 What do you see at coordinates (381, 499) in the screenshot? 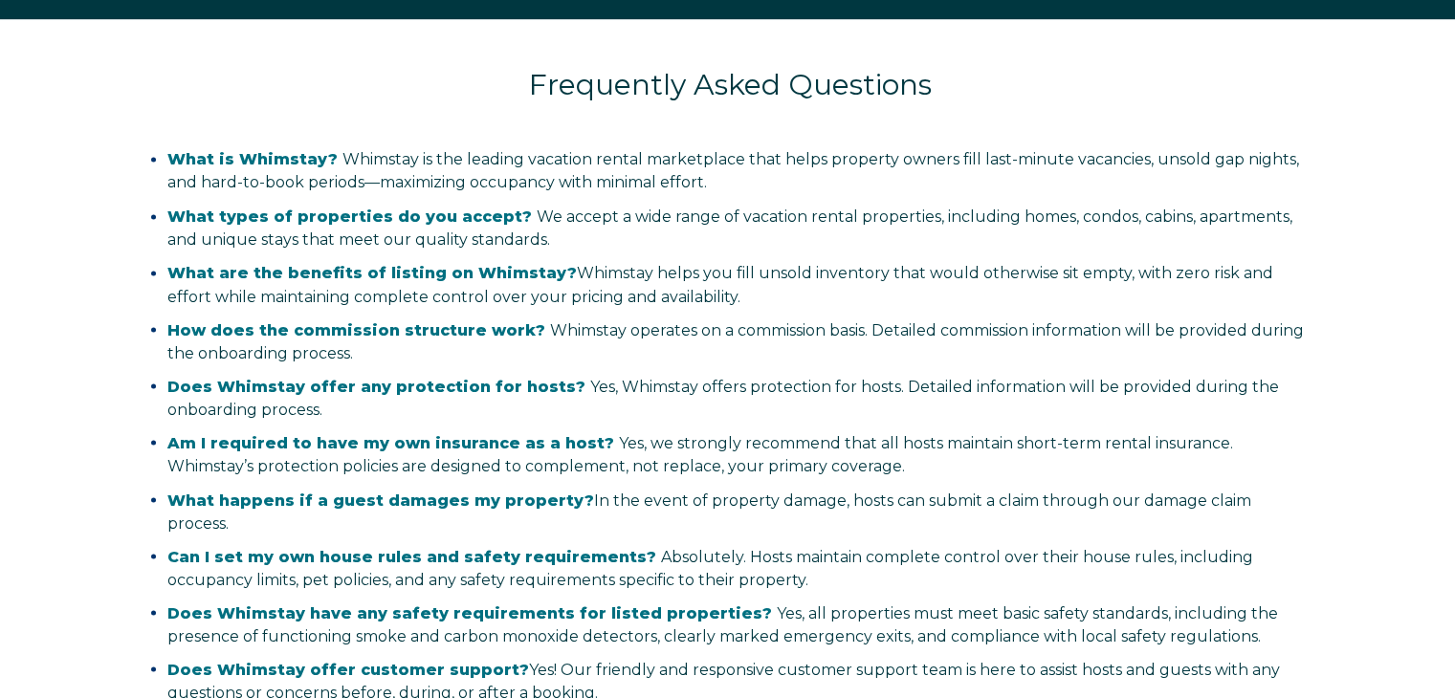
I see `strong: What happens if a guest damages my property?` at bounding box center [381, 499].